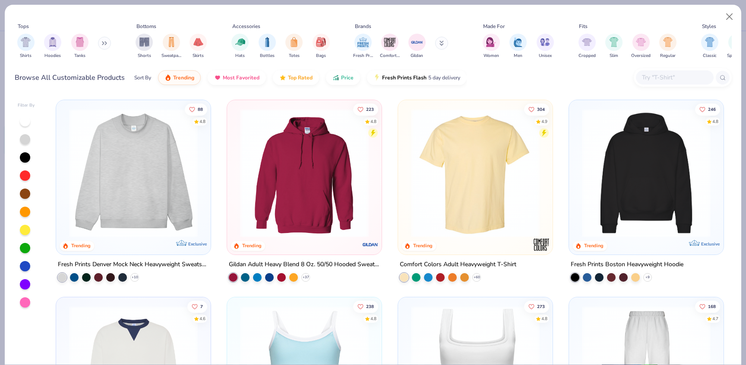 Image resolution: width=746 pixels, height=365 pixels. What do you see at coordinates (240, 46) in the screenshot?
I see `div: filter for Hats` at bounding box center [240, 46].